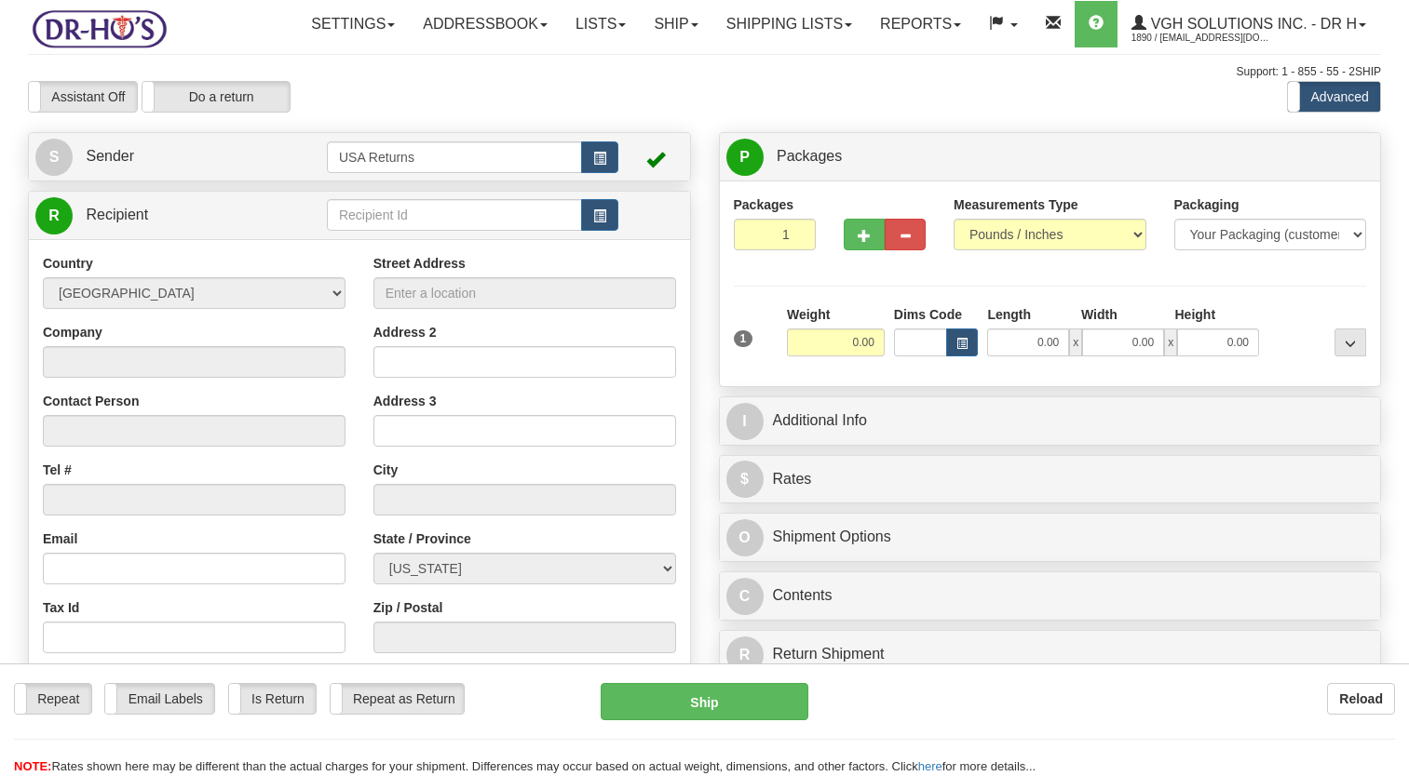 This screenshot has height=776, width=1409. I want to click on label: Packages, so click(763, 205).